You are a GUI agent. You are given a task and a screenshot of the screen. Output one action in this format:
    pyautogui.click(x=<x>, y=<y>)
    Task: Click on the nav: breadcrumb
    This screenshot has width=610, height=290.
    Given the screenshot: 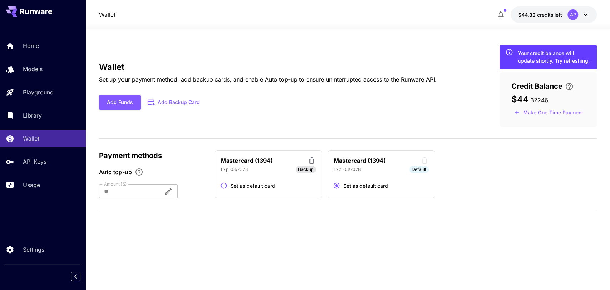 What is the action you would take?
    pyautogui.click(x=107, y=15)
    